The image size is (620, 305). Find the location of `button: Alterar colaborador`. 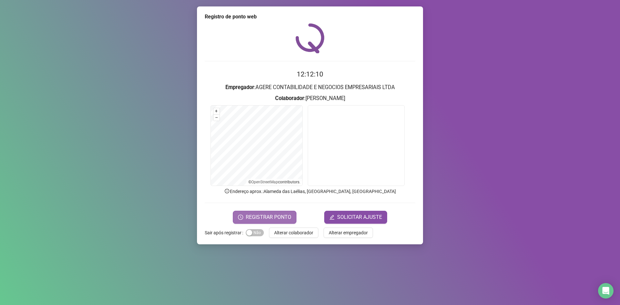

button: Alterar colaborador is located at coordinates (294, 233).